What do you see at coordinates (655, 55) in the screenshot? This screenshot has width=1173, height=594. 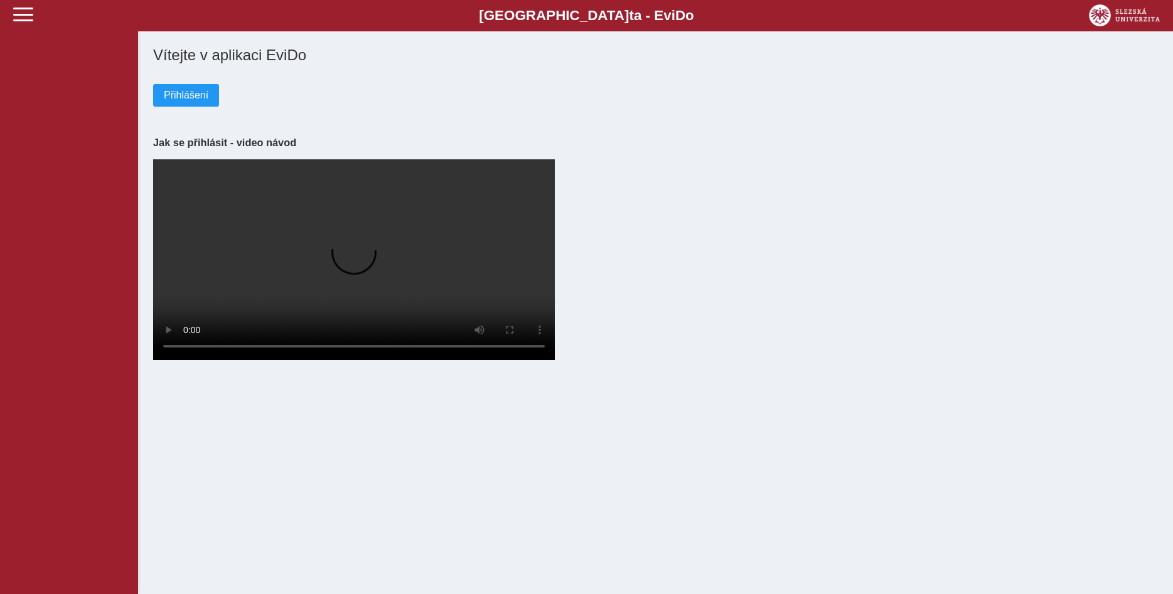 I see `h1: Vítejte v aplikaci EviDo` at bounding box center [655, 55].